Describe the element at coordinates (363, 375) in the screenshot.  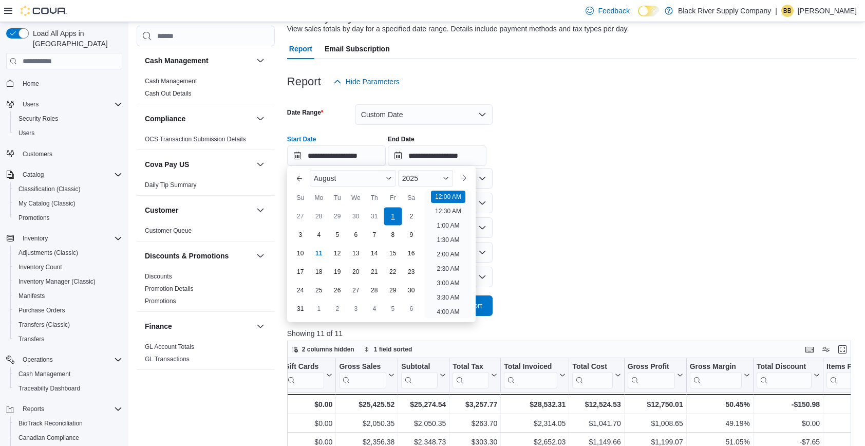
I see `div: Gross Sales` at that location.